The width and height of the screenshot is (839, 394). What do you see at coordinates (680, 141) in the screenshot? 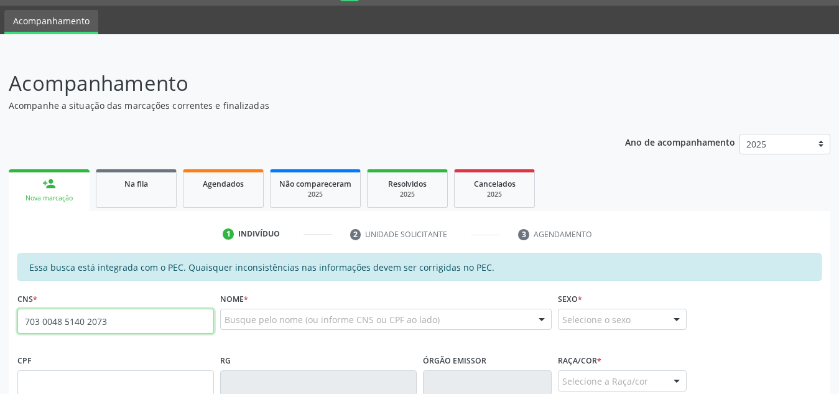
I see `p: Ano de acompanhamento` at bounding box center [680, 141].